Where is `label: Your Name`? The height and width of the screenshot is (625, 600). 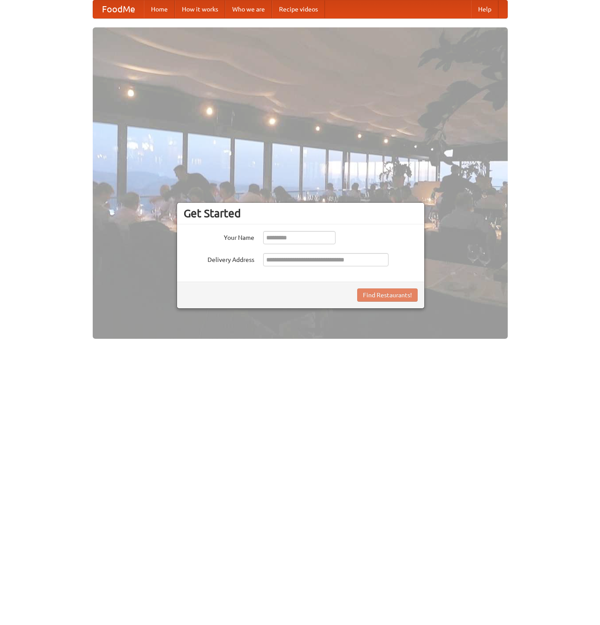 label: Your Name is located at coordinates (219, 236).